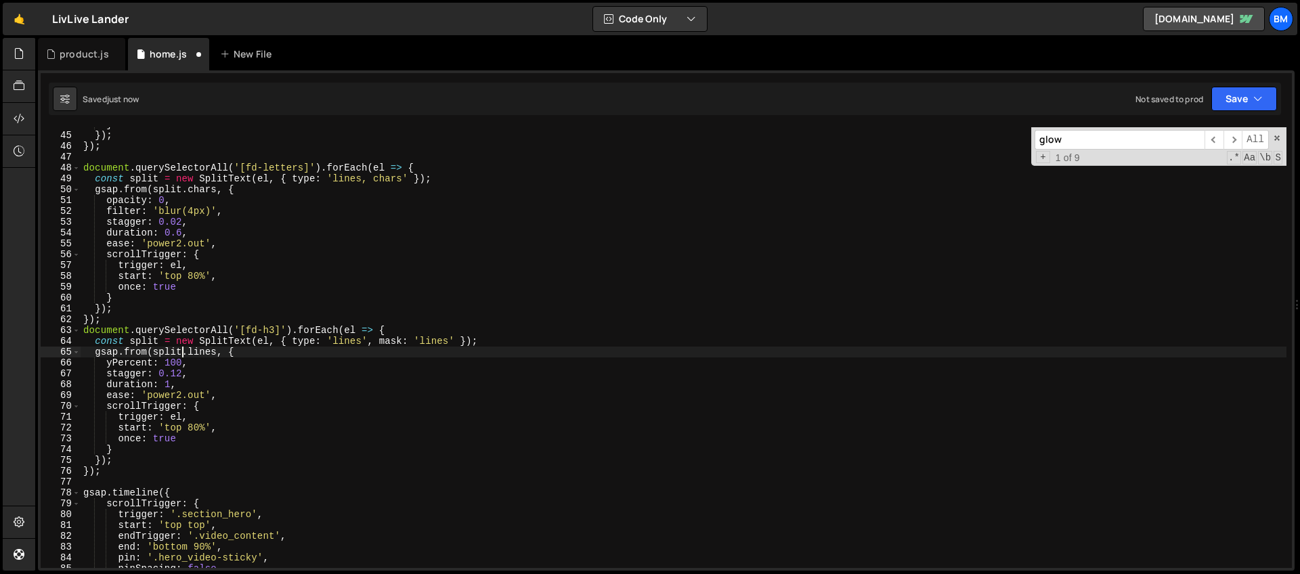  Describe the element at coordinates (1255, 139) in the screenshot. I see `span: Alt-Enter` at that location.